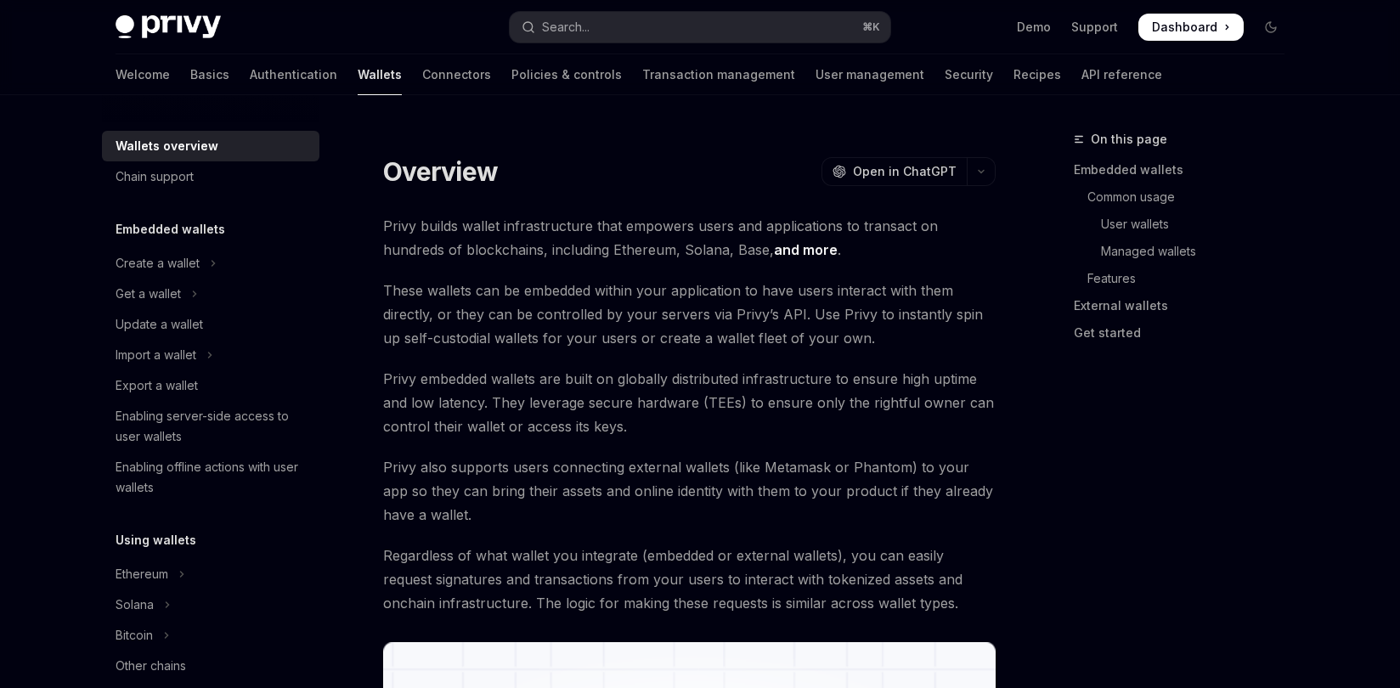 The image size is (1400, 688). Describe the element at coordinates (211, 177) in the screenshot. I see `a: Chain support` at that location.